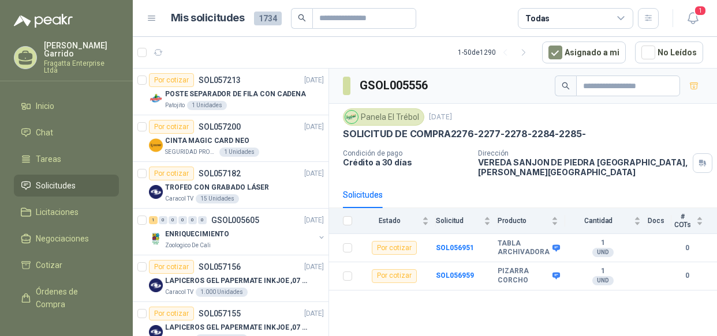 Image resolution: width=717 pixels, height=336 pixels. Describe the element at coordinates (217, 187) in the screenshot. I see `p: TROFEO CON GRABADO LÁSER` at that location.